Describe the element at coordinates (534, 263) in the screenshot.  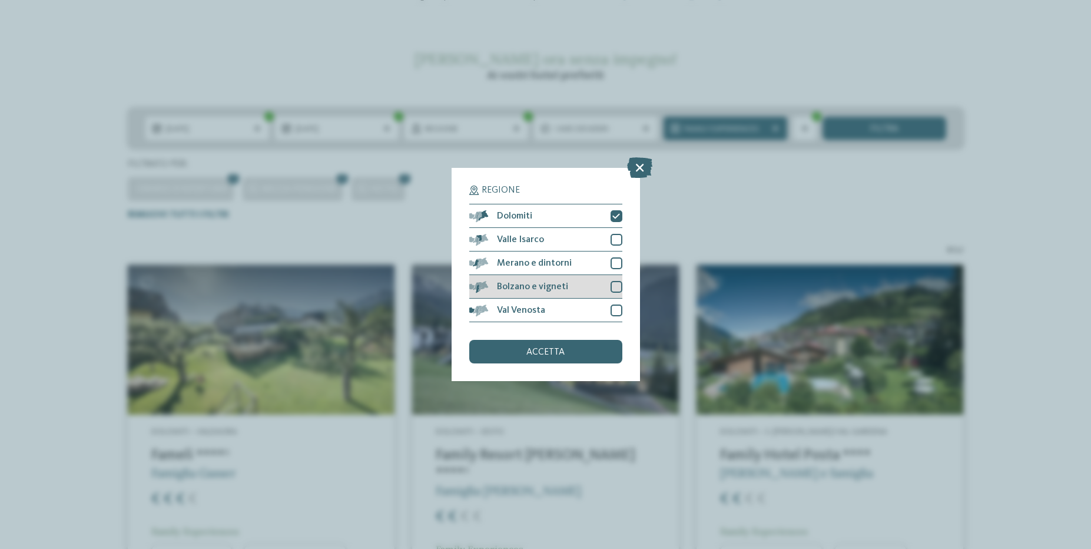
I see `span: Merano e dintorni` at that location.